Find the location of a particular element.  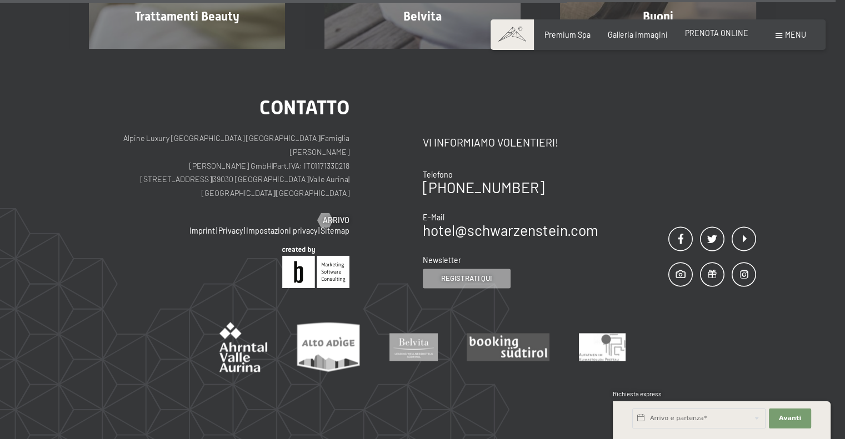

a: hotel@schwarzenstein.com is located at coordinates (511, 230).